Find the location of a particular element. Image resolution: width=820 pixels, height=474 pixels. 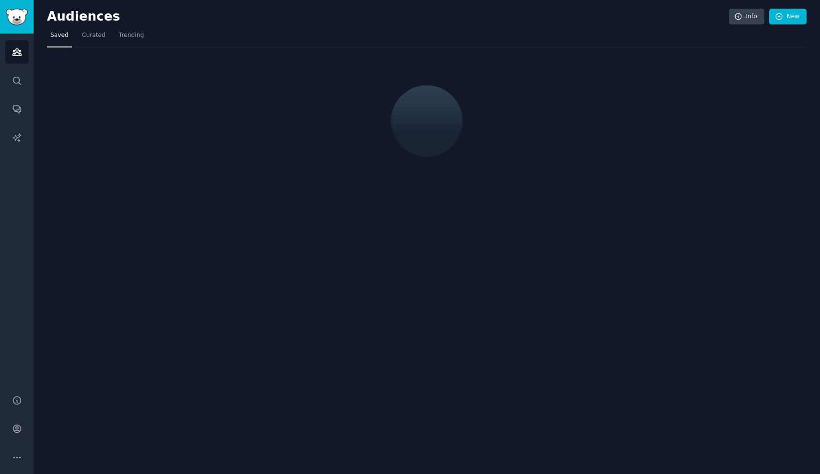

a: Trending is located at coordinates (131, 37).